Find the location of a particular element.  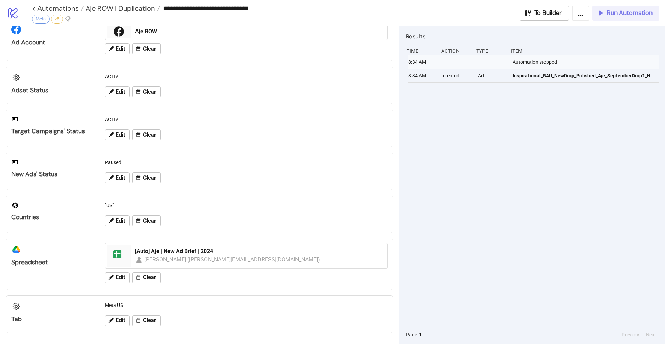

button: Next is located at coordinates (651, 334).